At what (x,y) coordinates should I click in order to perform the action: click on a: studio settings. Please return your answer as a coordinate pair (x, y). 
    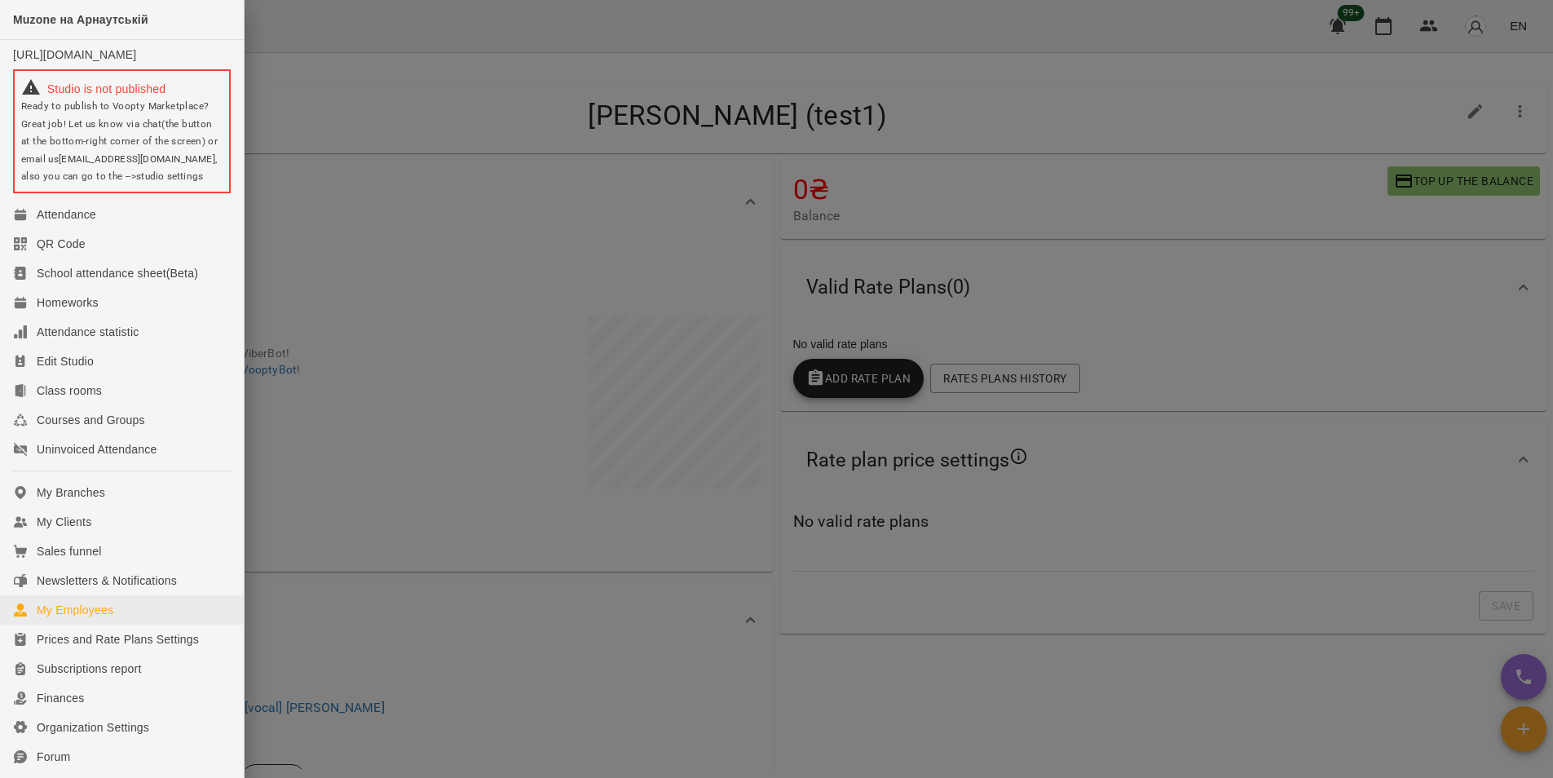
    Looking at the image, I should click on (170, 176).